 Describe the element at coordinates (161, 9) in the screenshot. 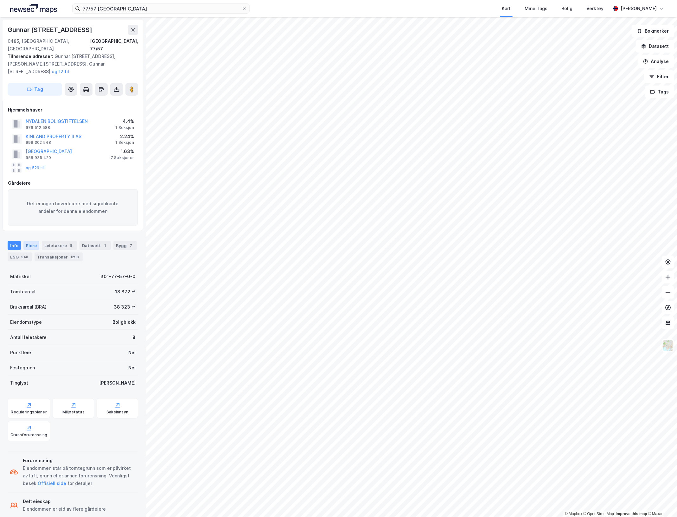

I see `input: Søk på adresse, matrikkel, gårdeiere, leietakere eller personer` at that location.